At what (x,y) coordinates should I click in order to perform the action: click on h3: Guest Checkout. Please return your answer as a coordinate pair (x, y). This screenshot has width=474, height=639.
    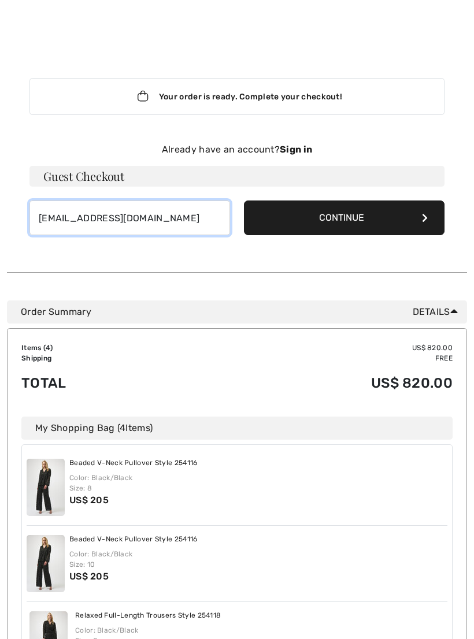
    Looking at the image, I should click on (237, 176).